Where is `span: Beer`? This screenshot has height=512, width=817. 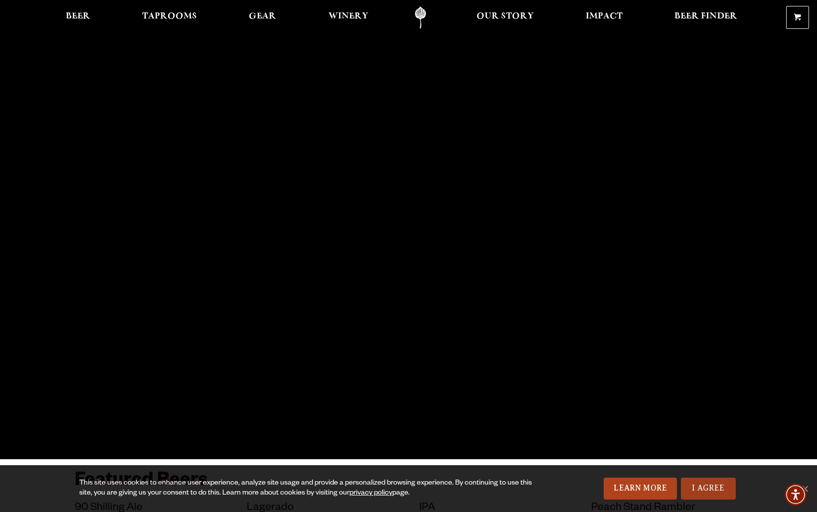
span: Beer is located at coordinates (78, 16).